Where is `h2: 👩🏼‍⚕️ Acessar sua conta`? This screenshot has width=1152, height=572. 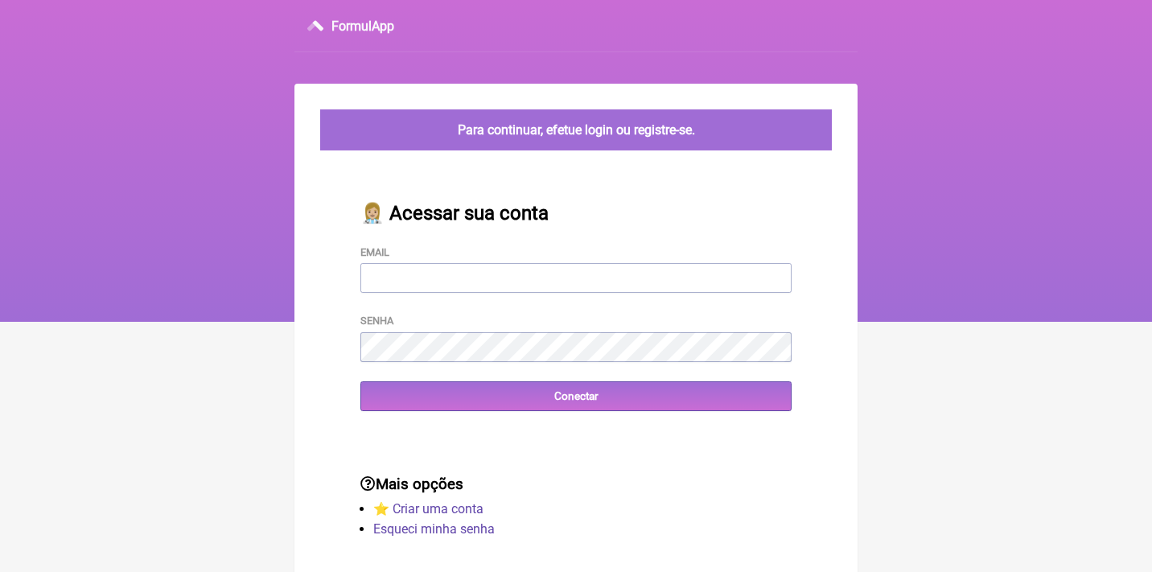 h2: 👩🏼‍⚕️ Acessar sua conta is located at coordinates (576, 213).